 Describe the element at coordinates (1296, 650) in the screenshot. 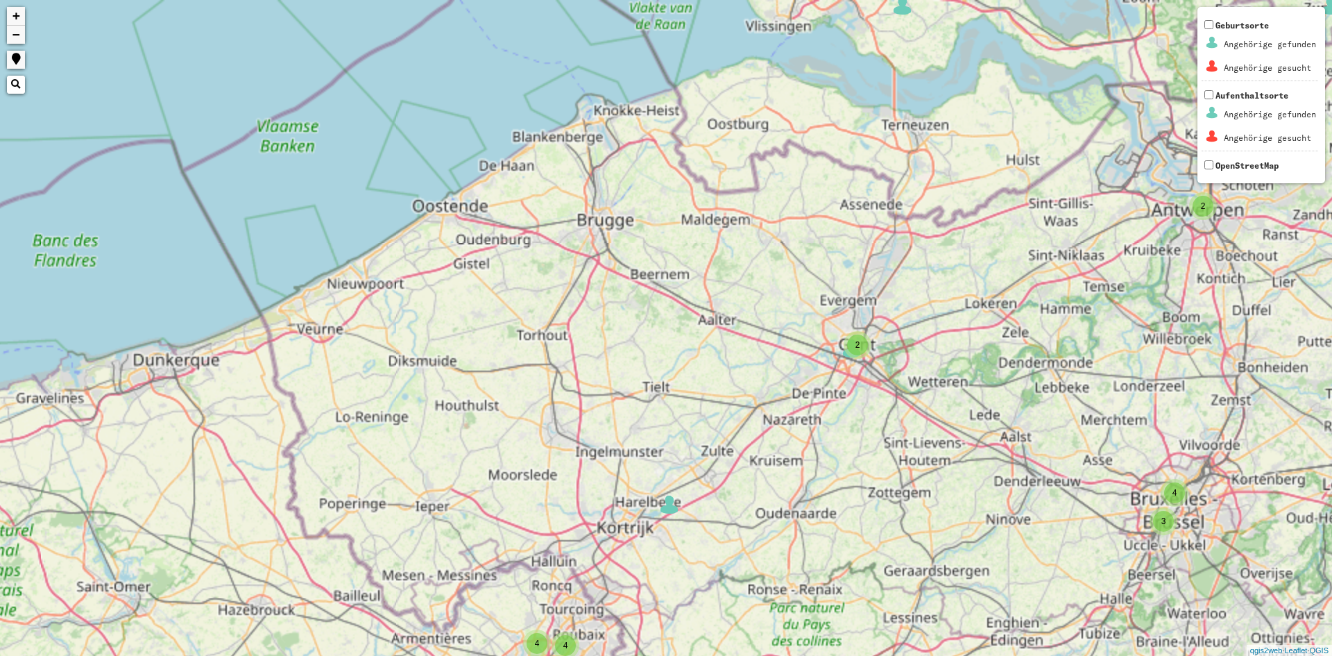

I see `a: Leaflet` at that location.